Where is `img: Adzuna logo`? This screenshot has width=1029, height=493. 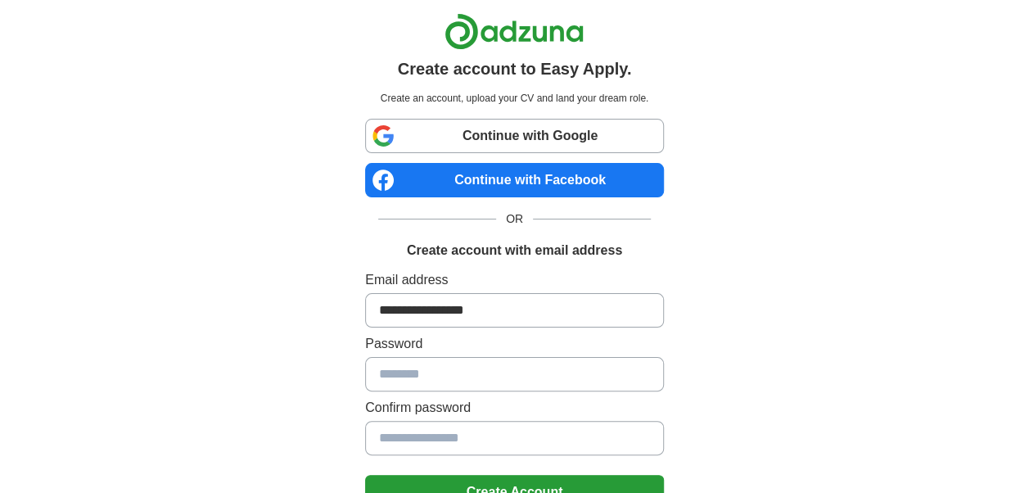 img: Adzuna logo is located at coordinates (514, 31).